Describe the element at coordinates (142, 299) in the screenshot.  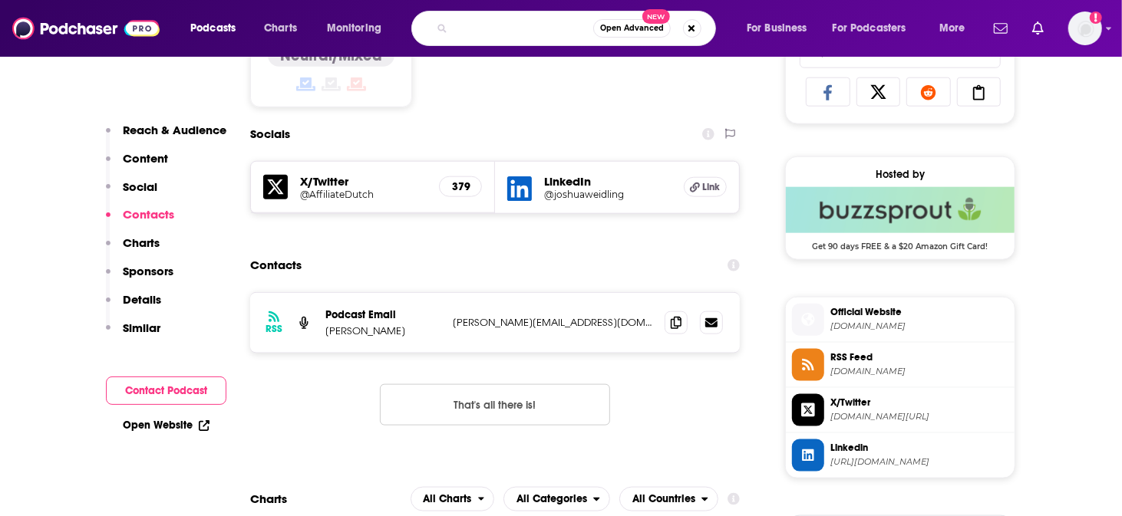
I see `p: Details` at that location.